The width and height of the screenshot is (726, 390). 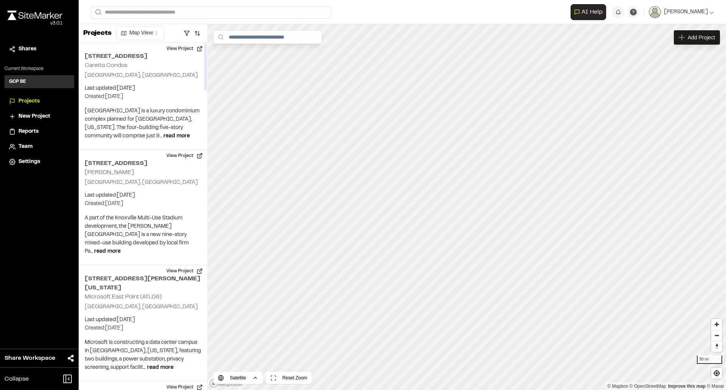 What do you see at coordinates (25, 147) in the screenshot?
I see `span: Team` at bounding box center [25, 147].